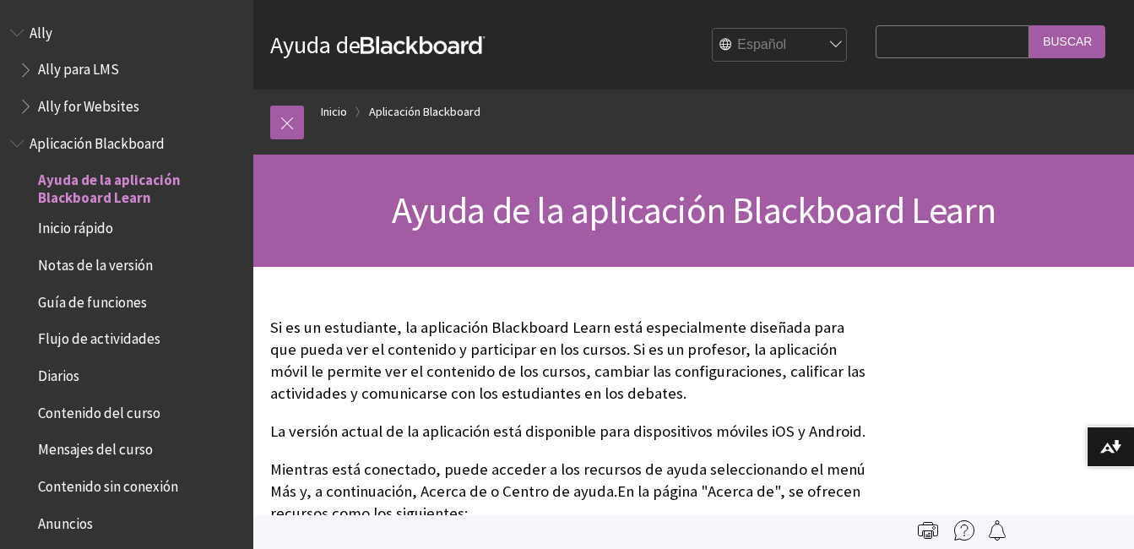 This screenshot has width=1134, height=549. I want to click on span: Flujo de actividades, so click(99, 336).